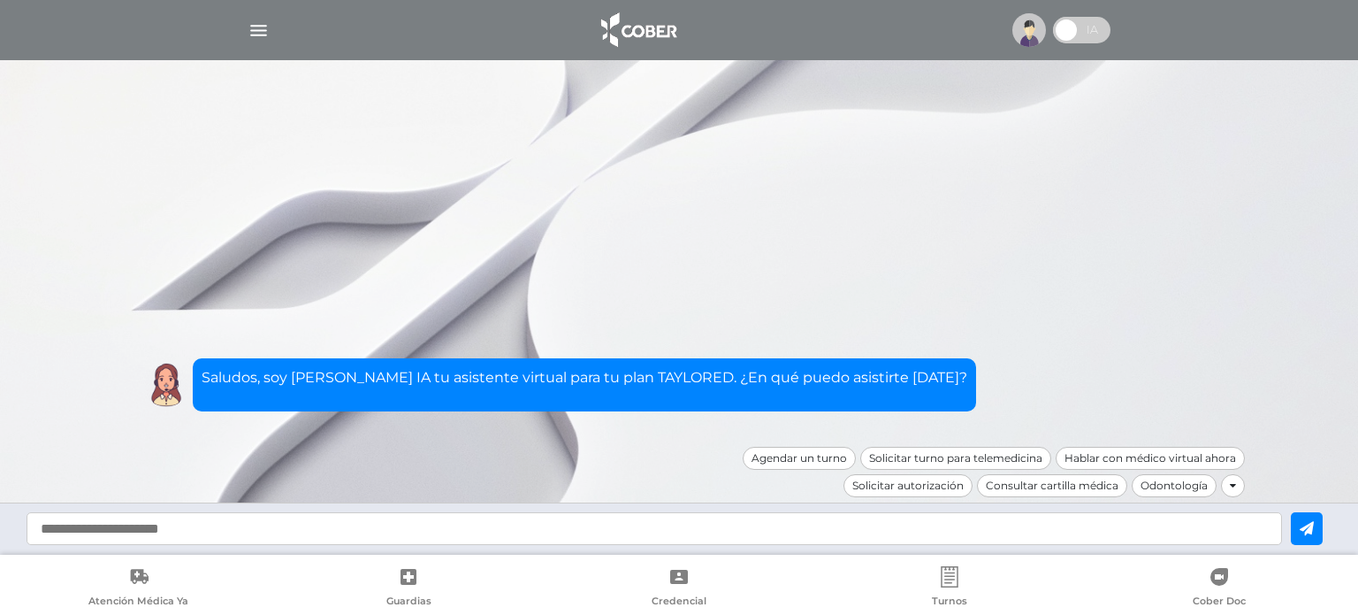 The height and width of the screenshot is (615, 1358). What do you see at coordinates (950, 588) in the screenshot?
I see `a: Turnos` at bounding box center [950, 588].